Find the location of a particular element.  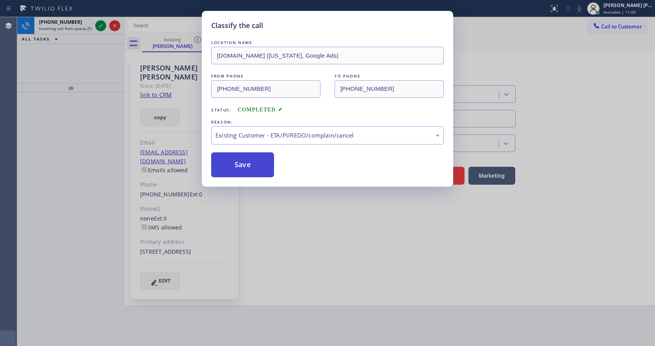

span: COMPLETED is located at coordinates (260, 110).